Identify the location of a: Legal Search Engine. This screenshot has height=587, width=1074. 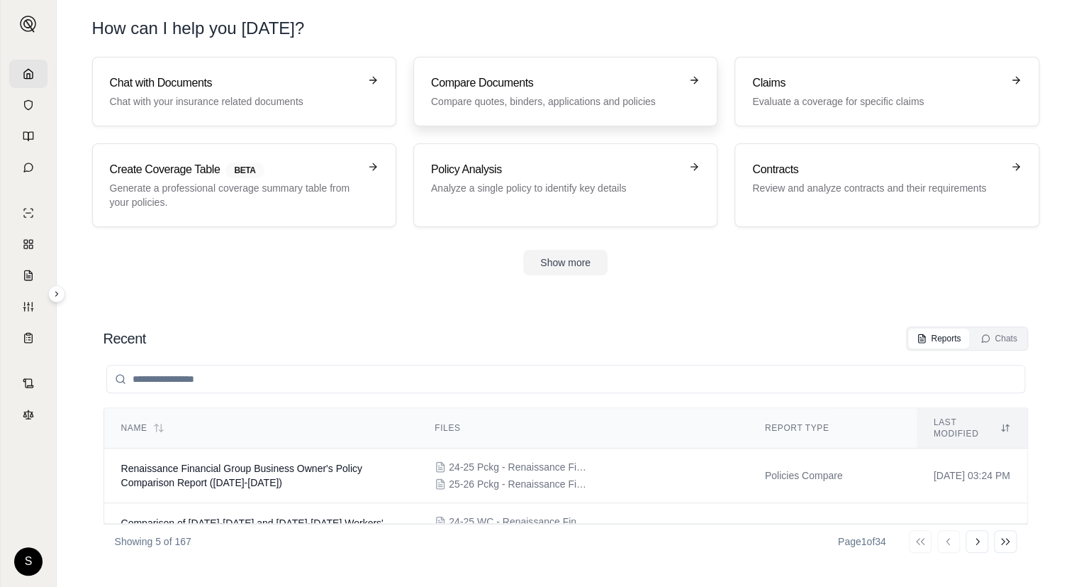
(28, 414).